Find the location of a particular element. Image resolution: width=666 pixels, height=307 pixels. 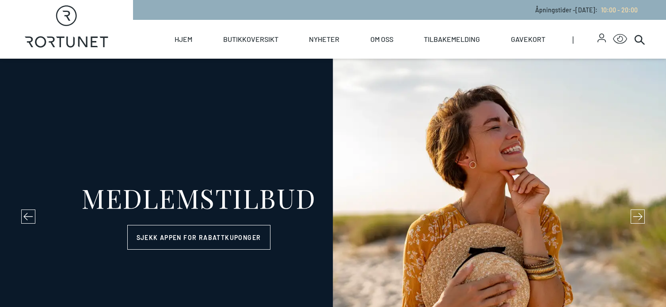

a: Sjekk appen for rabattkuponger is located at coordinates (199, 238).